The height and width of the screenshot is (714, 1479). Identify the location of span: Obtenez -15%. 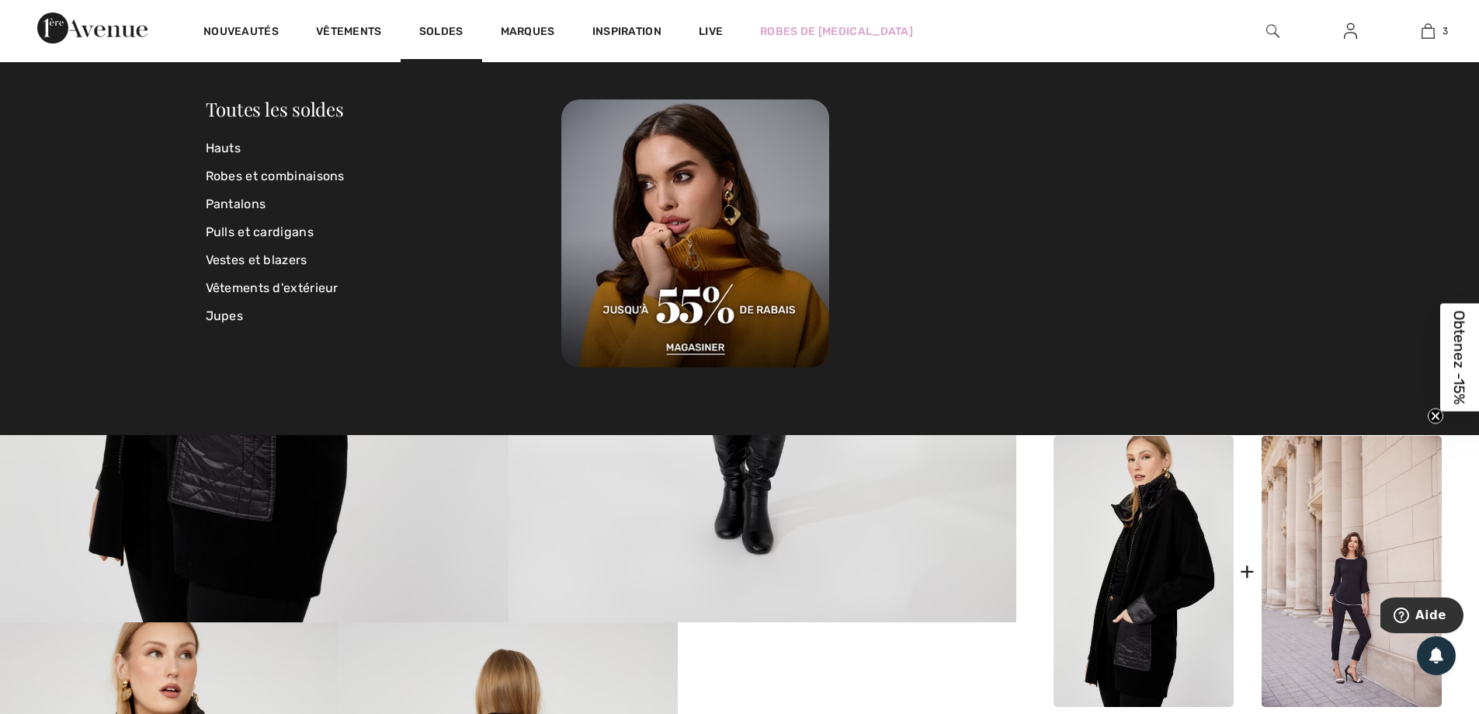
(1460, 356).